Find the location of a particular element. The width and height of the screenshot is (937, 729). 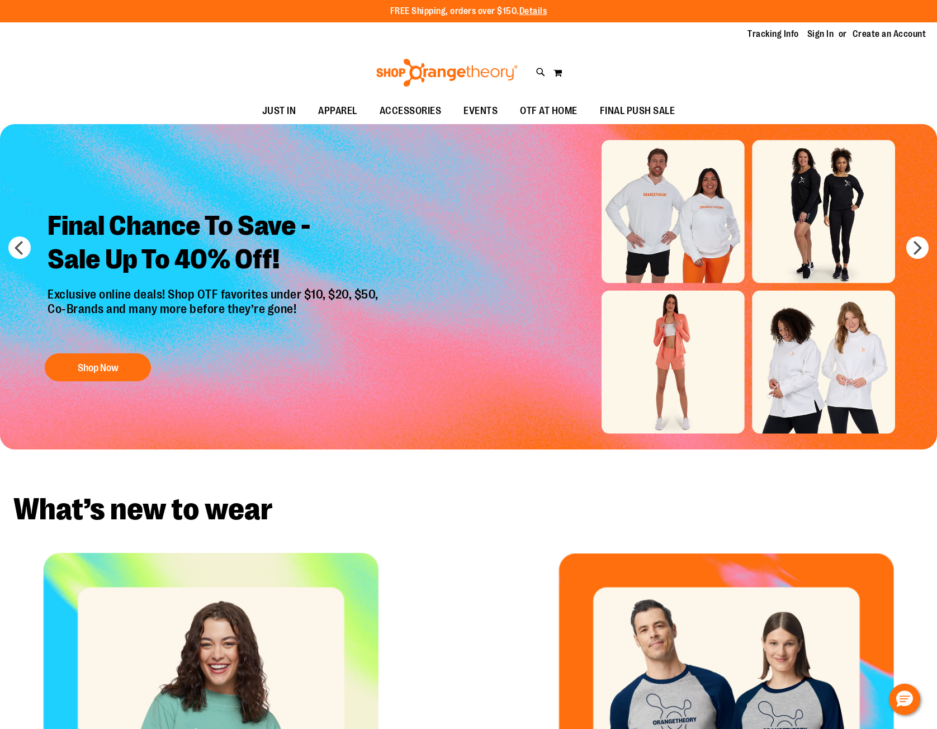

h2: Final Chance To Save - Sale Up To 40% Off! is located at coordinates (214, 244).